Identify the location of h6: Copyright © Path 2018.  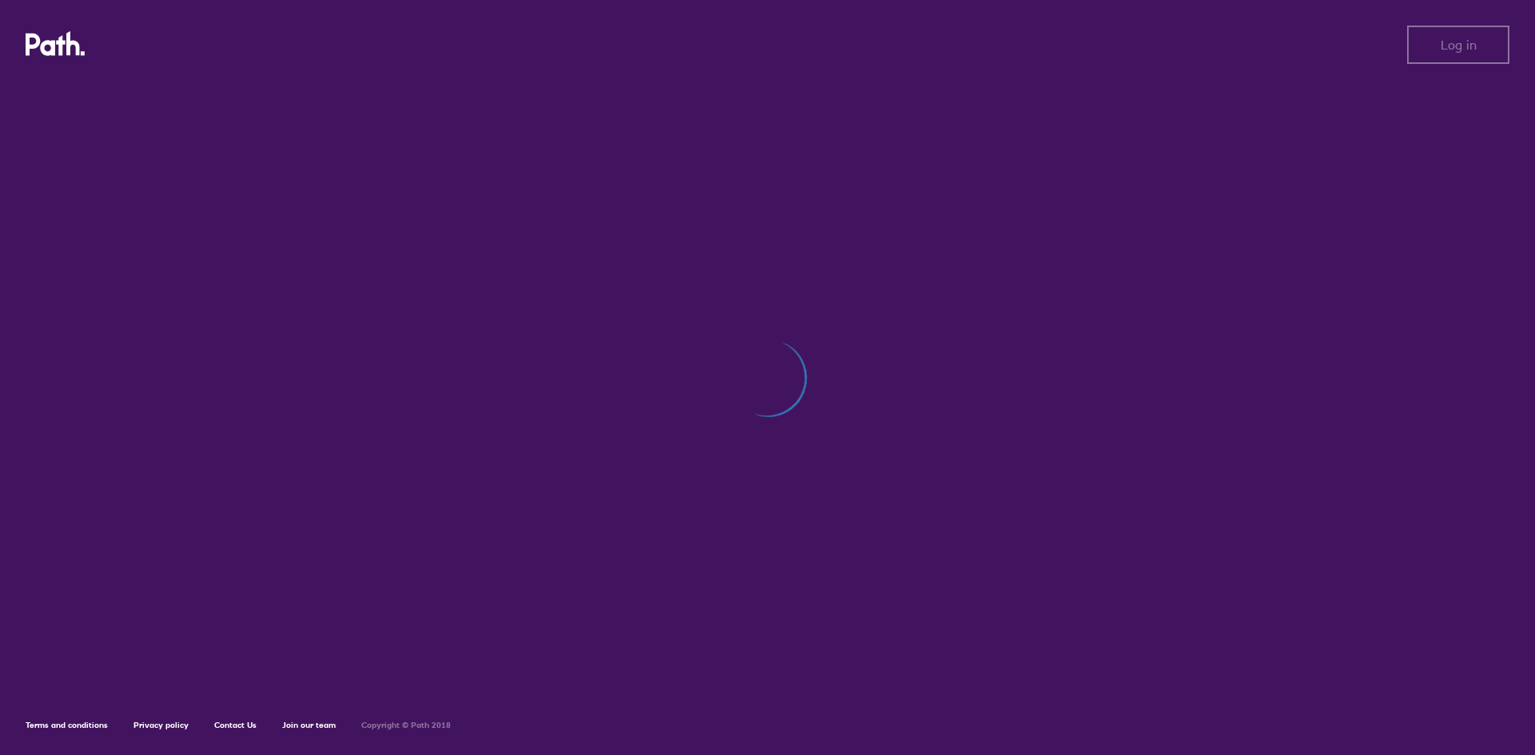
(406, 726).